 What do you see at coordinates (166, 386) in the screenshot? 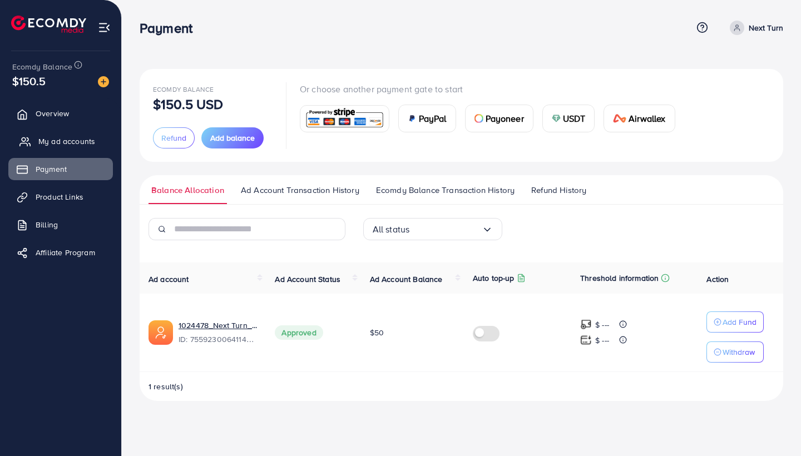
I see `span: 1 result(s)` at bounding box center [166, 386].